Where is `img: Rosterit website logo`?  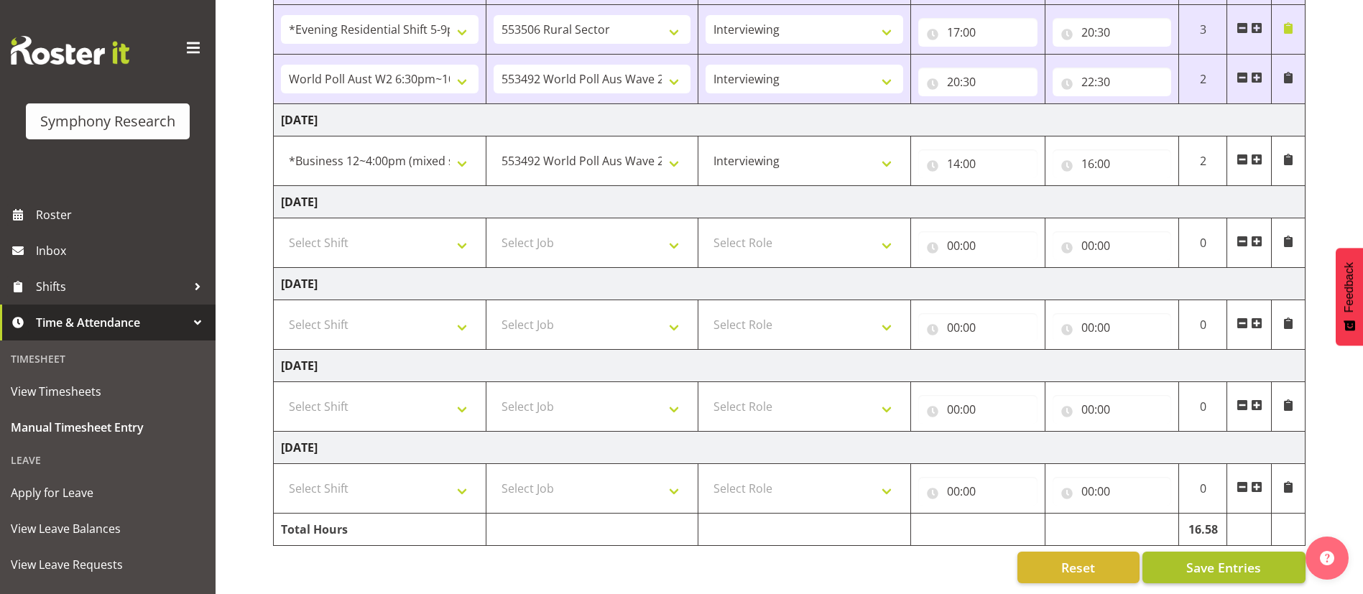 img: Rosterit website logo is located at coordinates (70, 50).